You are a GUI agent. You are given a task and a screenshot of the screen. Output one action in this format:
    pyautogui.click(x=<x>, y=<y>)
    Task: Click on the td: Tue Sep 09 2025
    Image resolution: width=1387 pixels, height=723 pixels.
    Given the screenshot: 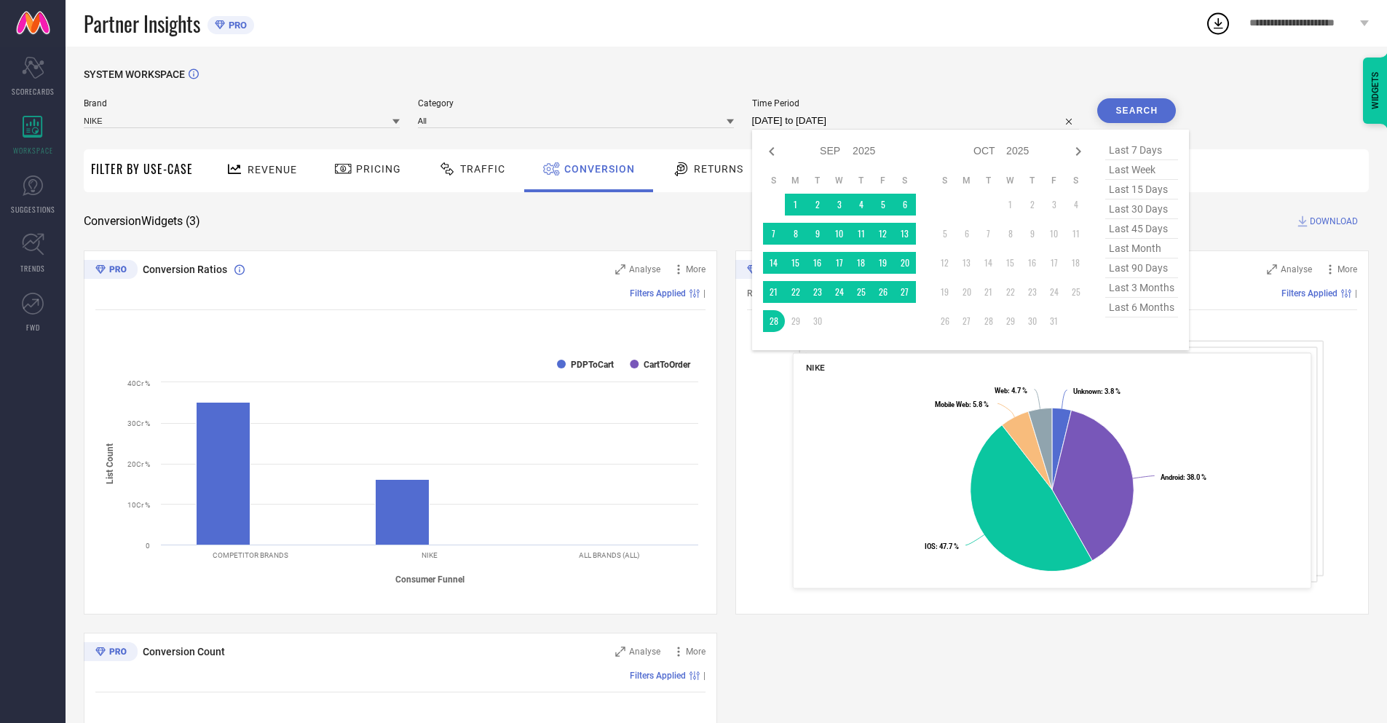 What is the action you would take?
    pyautogui.click(x=818, y=234)
    